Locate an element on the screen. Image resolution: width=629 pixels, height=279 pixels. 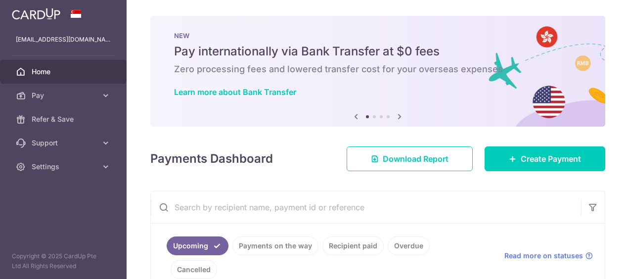
a: Cancelled is located at coordinates (194, 269).